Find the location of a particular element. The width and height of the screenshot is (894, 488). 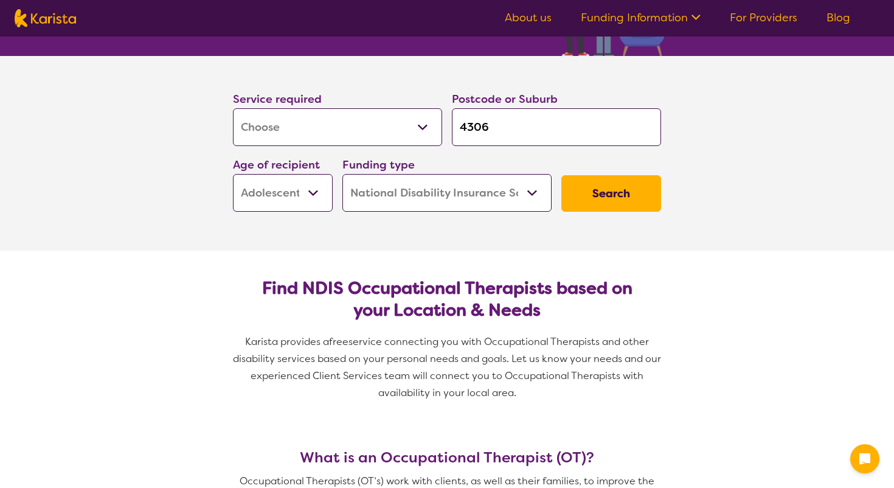

a: About us is located at coordinates (528, 18).